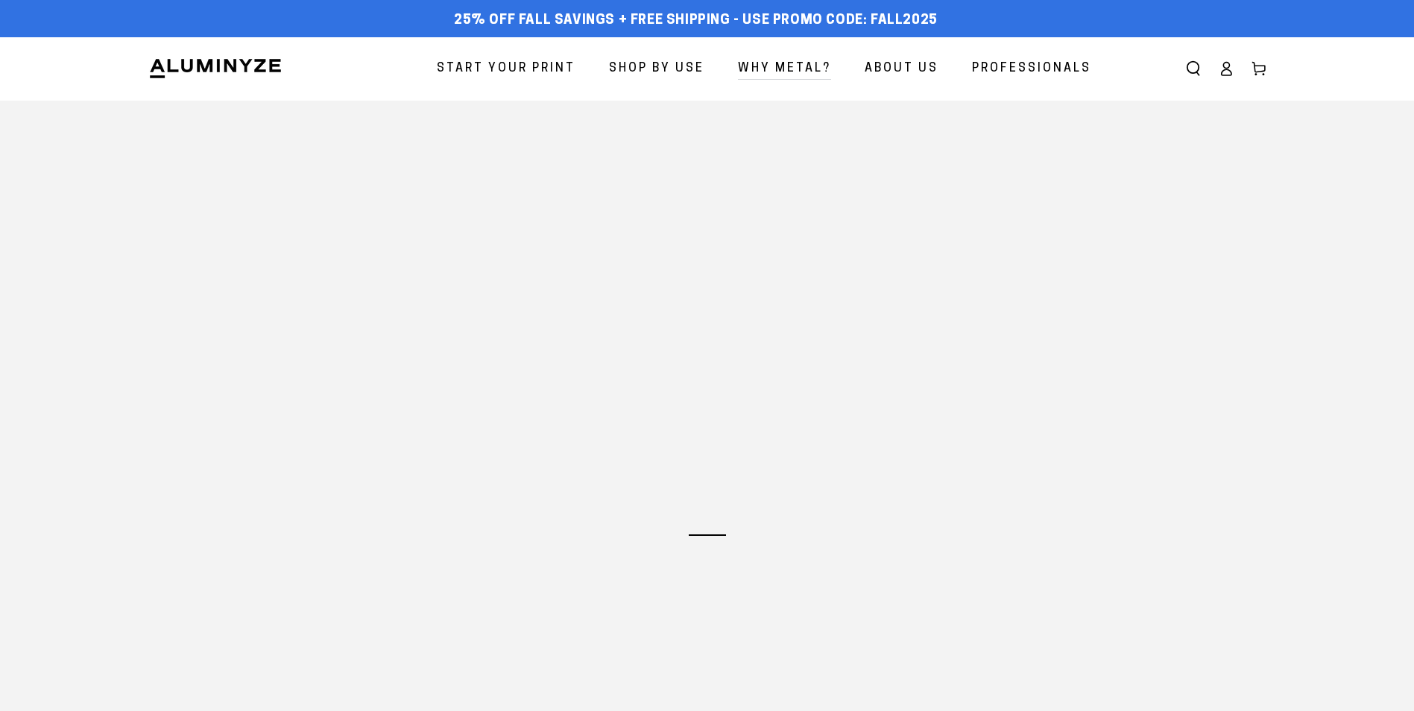  What do you see at coordinates (784, 69) in the screenshot?
I see `a: Why Metal?` at bounding box center [784, 69].